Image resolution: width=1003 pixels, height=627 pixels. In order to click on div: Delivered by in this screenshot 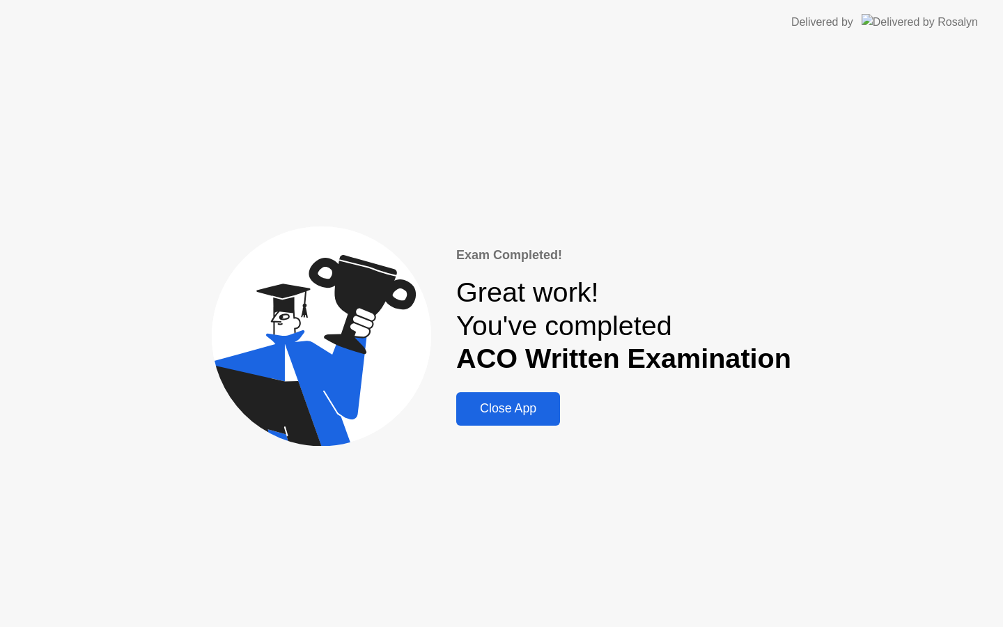, I will do `click(822, 22)`.